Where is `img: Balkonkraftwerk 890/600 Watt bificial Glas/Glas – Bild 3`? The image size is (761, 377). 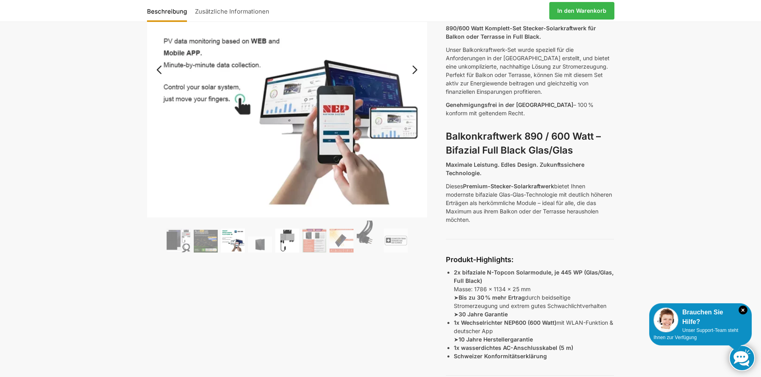
img: Balkonkraftwerk 890/600 Watt bificial Glas/Glas – Bild 3 is located at coordinates (233, 241).